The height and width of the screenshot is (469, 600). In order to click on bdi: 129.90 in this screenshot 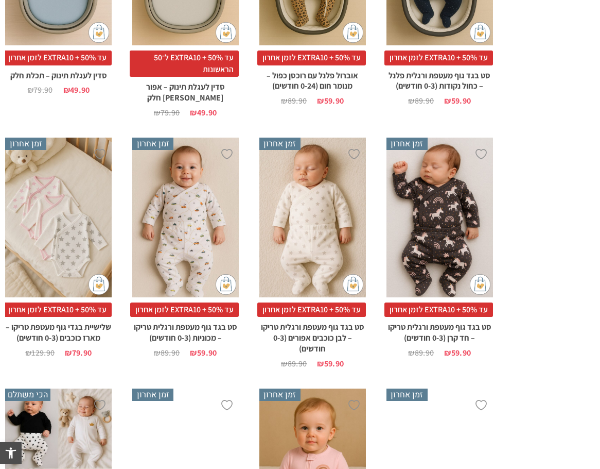, I will do `click(40, 352)`.